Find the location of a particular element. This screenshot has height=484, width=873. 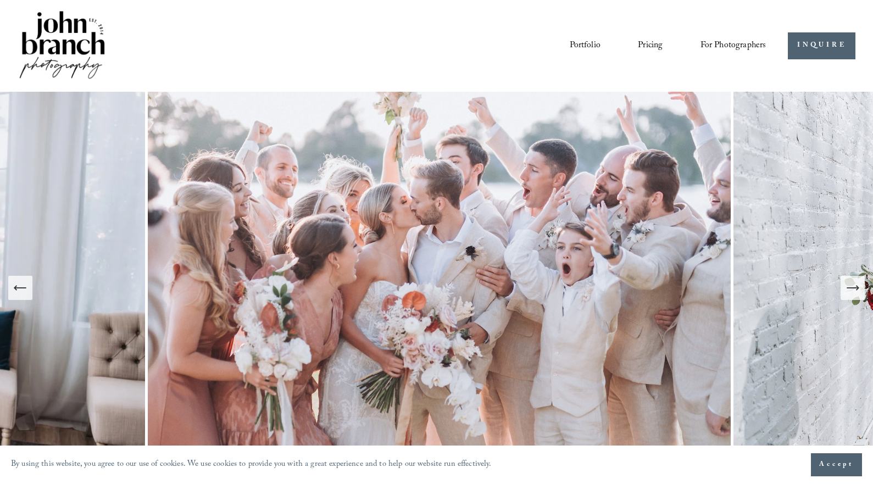

a: folder dropdown is located at coordinates (734, 46).